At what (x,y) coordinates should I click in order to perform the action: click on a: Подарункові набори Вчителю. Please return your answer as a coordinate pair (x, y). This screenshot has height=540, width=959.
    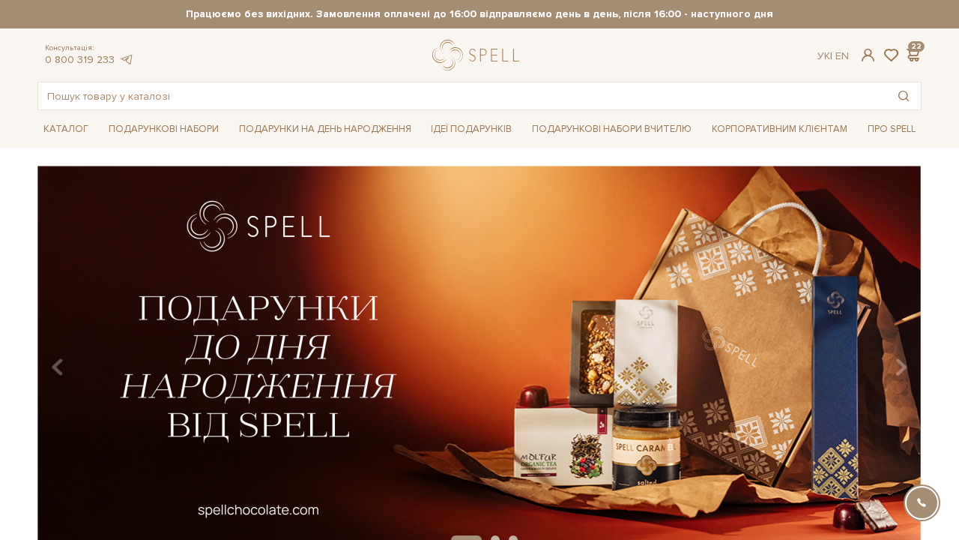
    Looking at the image, I should click on (612, 129).